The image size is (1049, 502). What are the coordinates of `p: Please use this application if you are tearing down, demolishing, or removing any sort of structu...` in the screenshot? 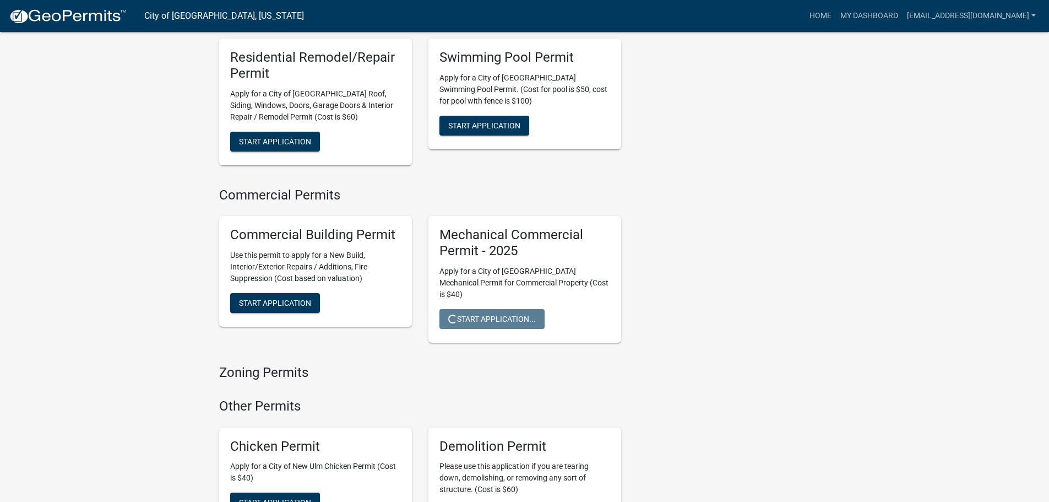 It's located at (525, 477).